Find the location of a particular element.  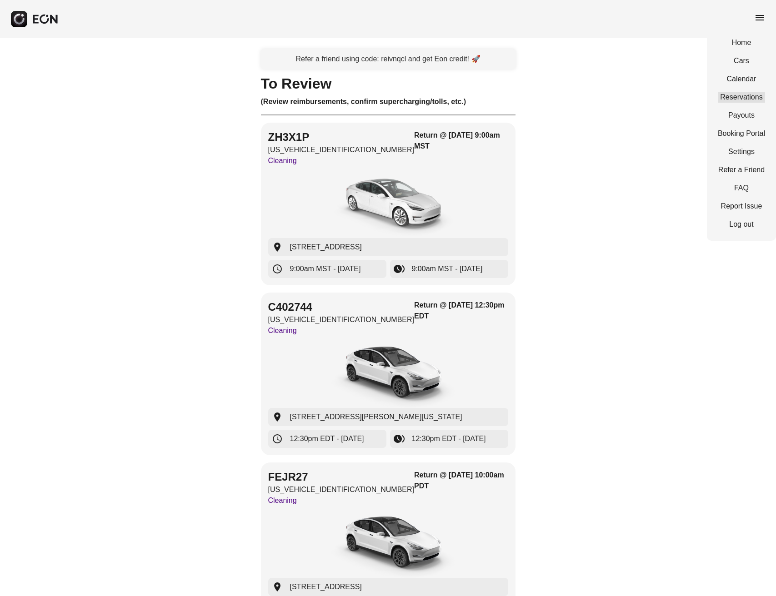

a: Home is located at coordinates (741, 43).